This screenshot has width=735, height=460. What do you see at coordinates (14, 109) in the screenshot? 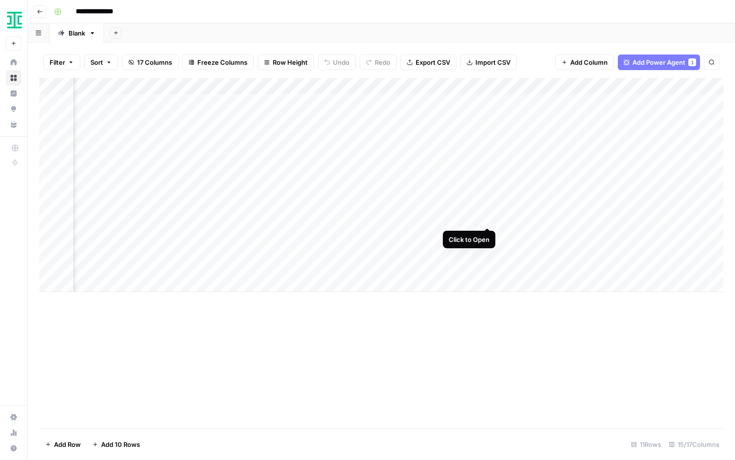
I see `a: Opportunities` at bounding box center [14, 109].